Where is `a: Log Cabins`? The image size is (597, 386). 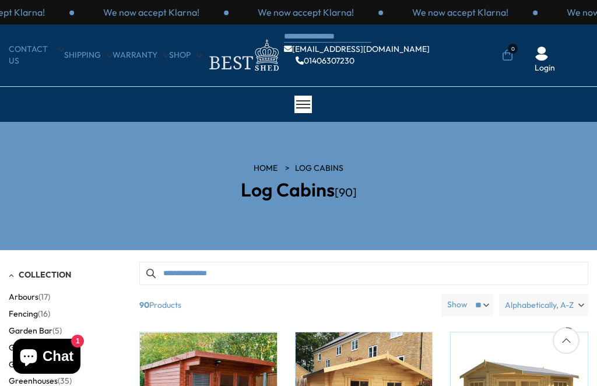
a: Log Cabins is located at coordinates (319, 169).